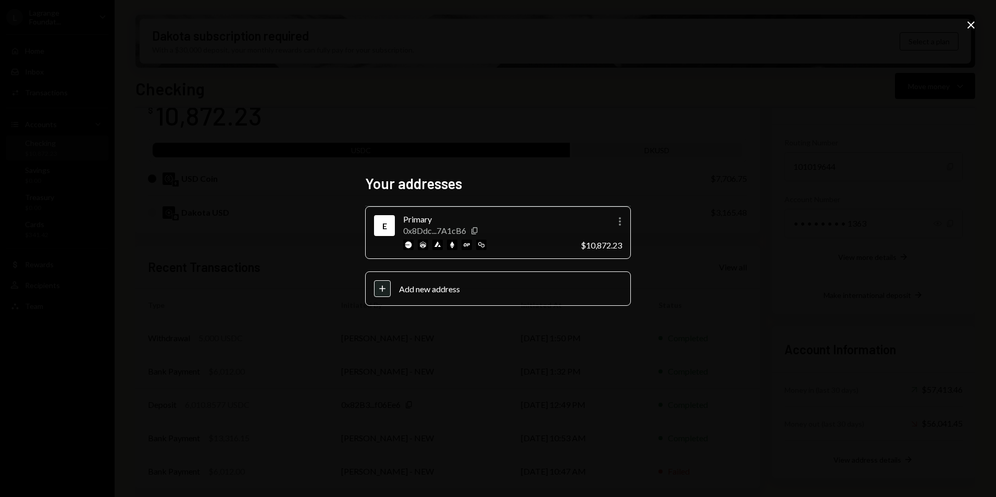 Image resolution: width=996 pixels, height=497 pixels. I want to click on div: 0x8Ddc...7A1cB6, so click(435, 230).